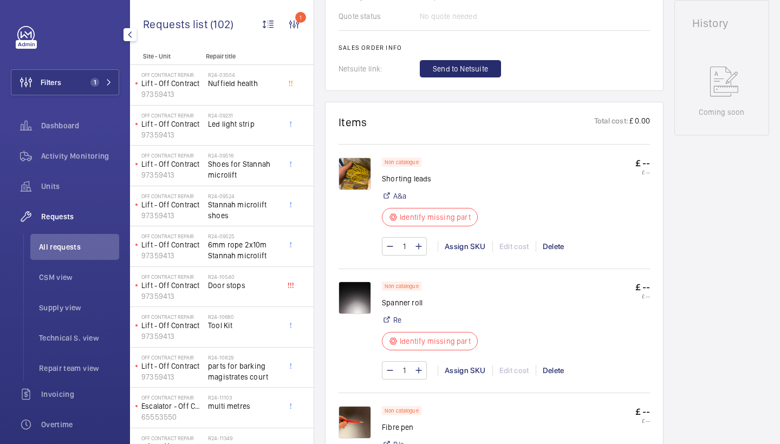  Describe the element at coordinates (172, 407) in the screenshot. I see `p: Escalator - Off Contract` at that location.